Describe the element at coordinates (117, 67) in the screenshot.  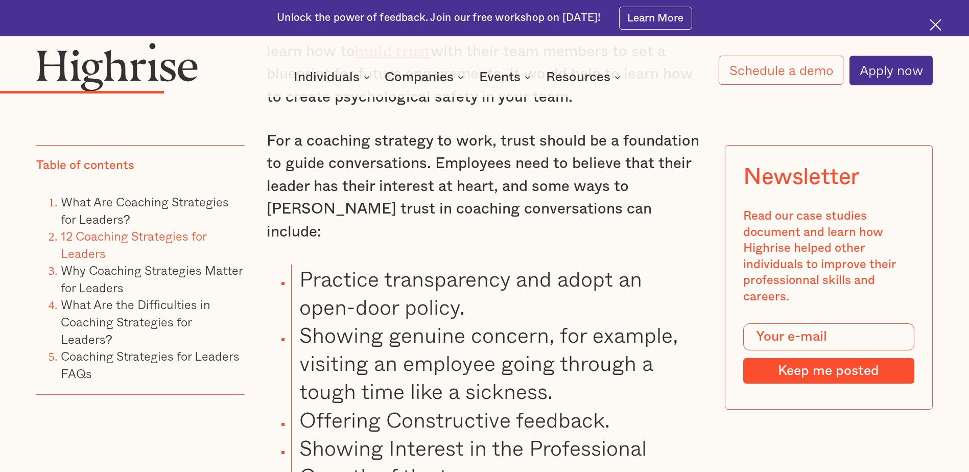
I see `img: Highrise logo` at that location.